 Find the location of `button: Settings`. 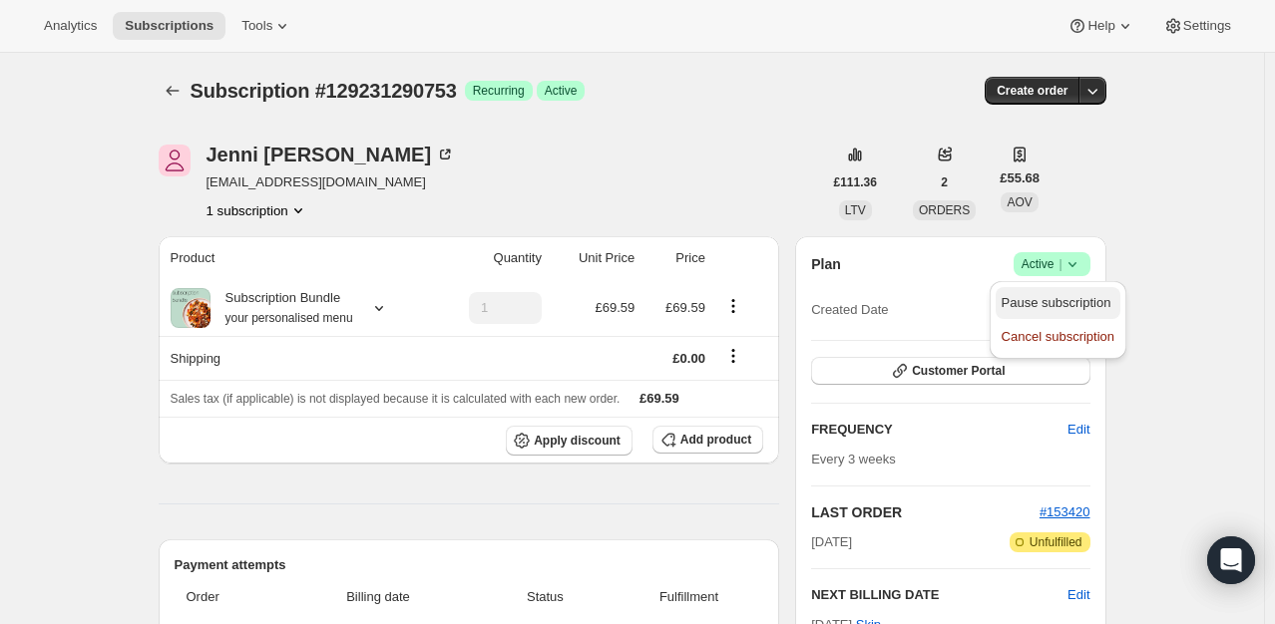

button: Settings is located at coordinates (1197, 26).